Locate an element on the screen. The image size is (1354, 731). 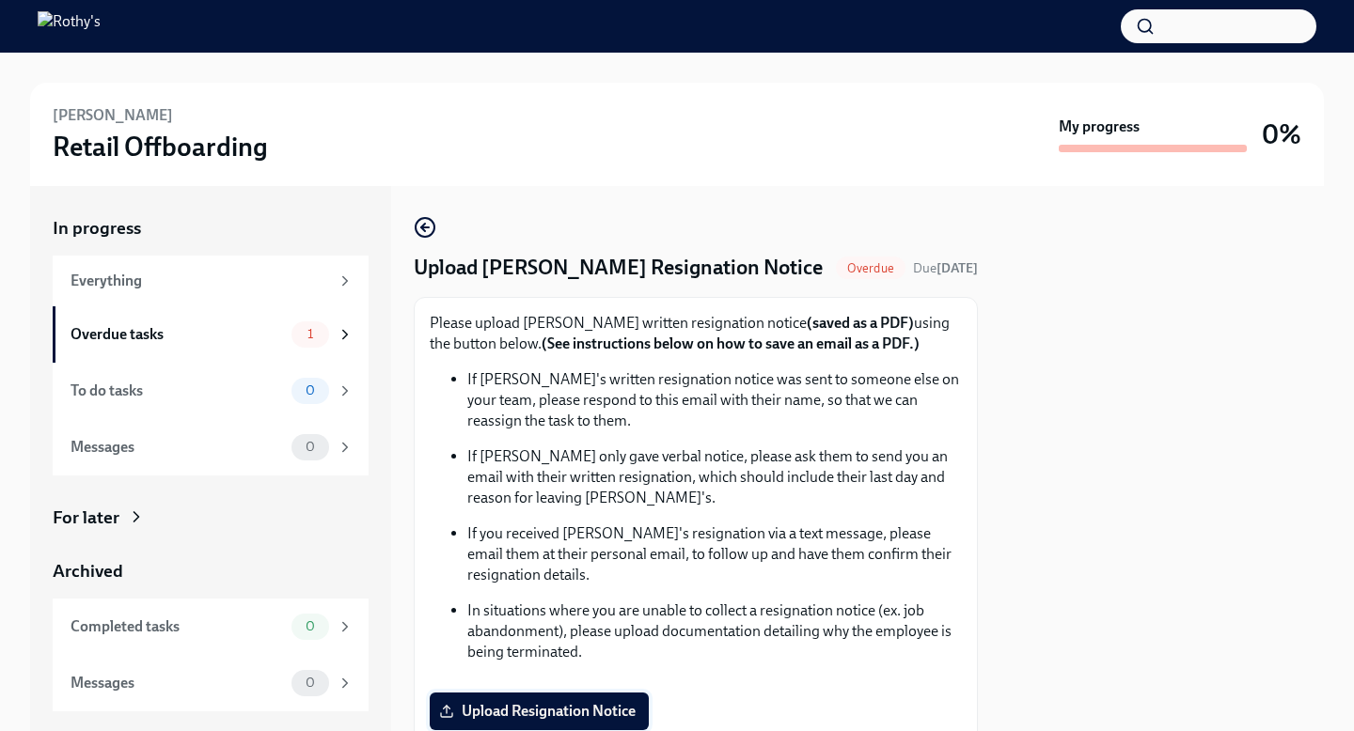
strong: (See instructions below on how to save an email as a PDF.) is located at coordinates (730, 343).